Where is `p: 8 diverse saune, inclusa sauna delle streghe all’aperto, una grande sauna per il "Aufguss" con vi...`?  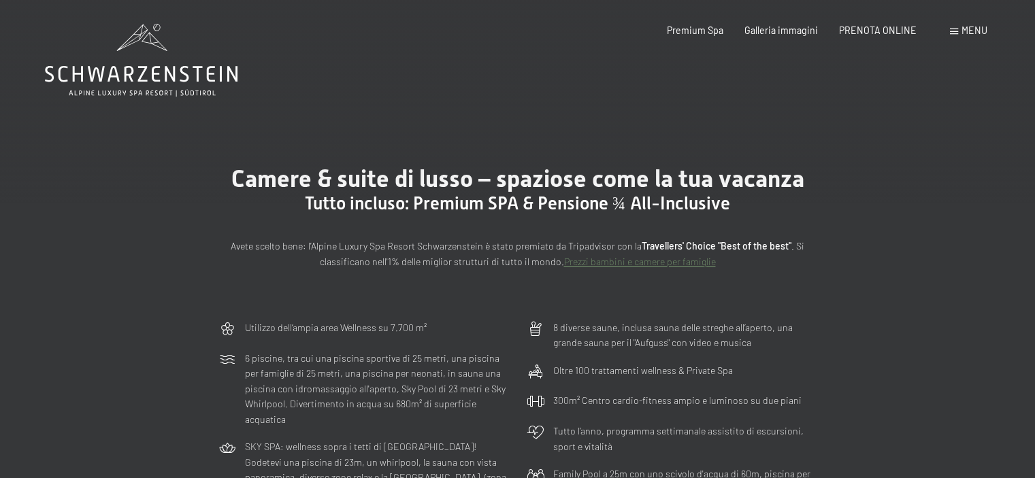 p: 8 diverse saune, inclusa sauna delle streghe all’aperto, una grande sauna per il "Aufguss" con vi... is located at coordinates (685, 336).